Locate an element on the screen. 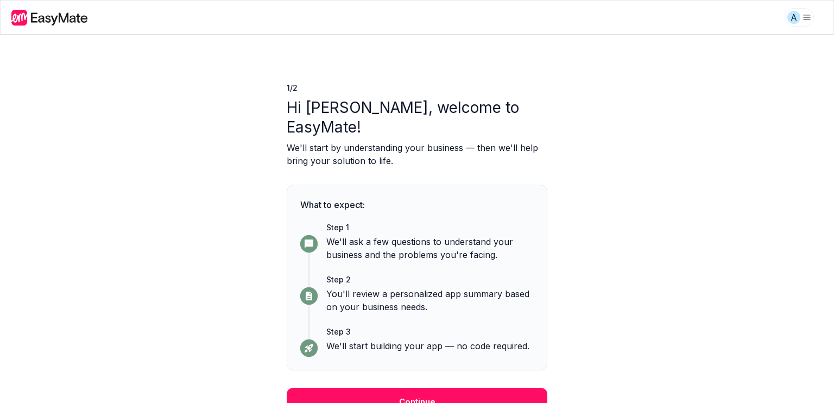 The image size is (834, 403). p: We'll start by understanding your business — then we'll help bring your solution to life. is located at coordinates (417, 154).